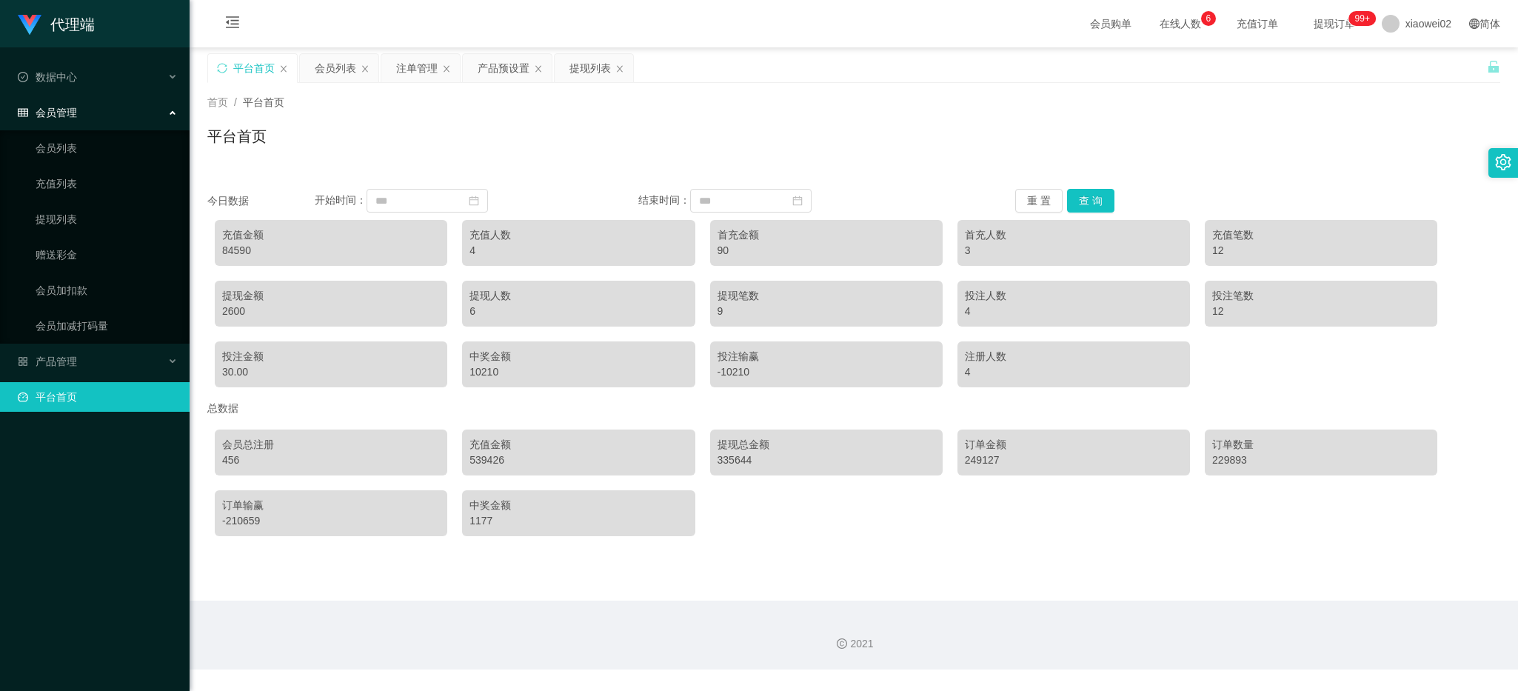  I want to click on span: 会员管理, so click(47, 113).